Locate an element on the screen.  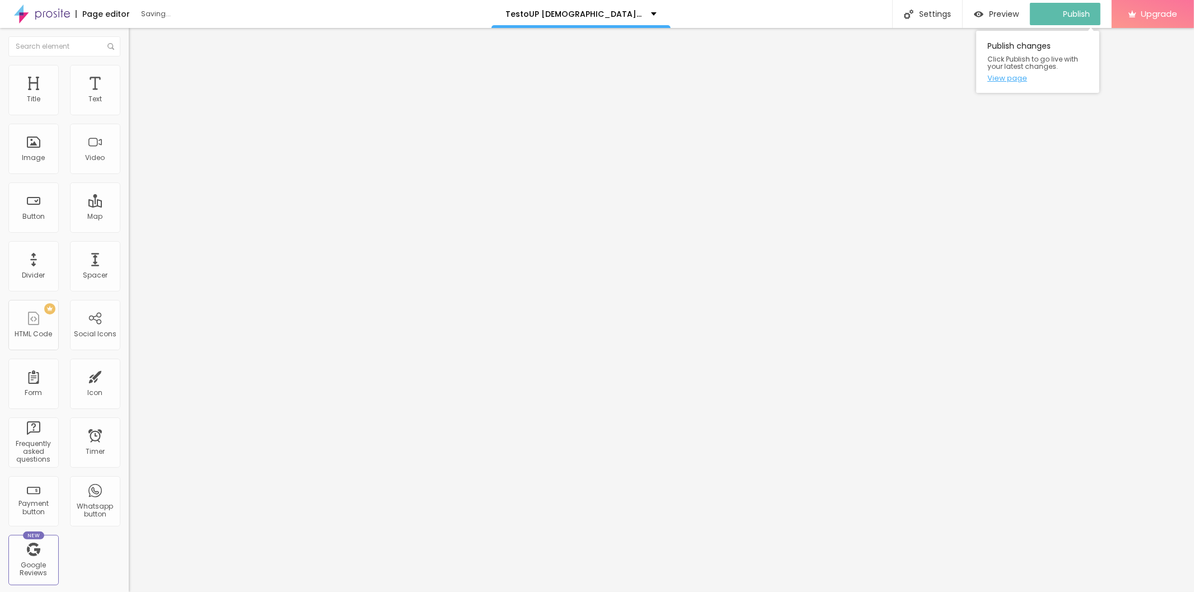
div: Map is located at coordinates (95, 217).